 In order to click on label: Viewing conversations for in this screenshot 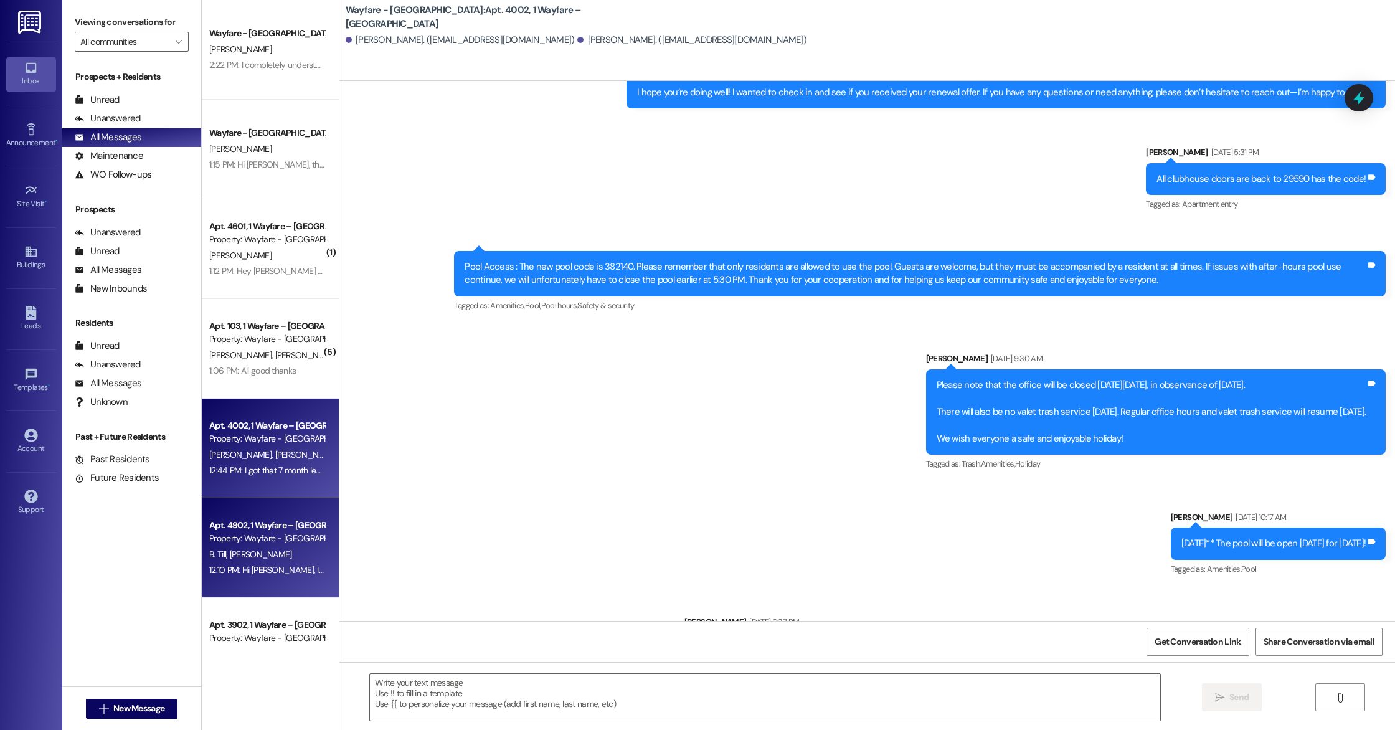, I will do `click(131, 22)`.